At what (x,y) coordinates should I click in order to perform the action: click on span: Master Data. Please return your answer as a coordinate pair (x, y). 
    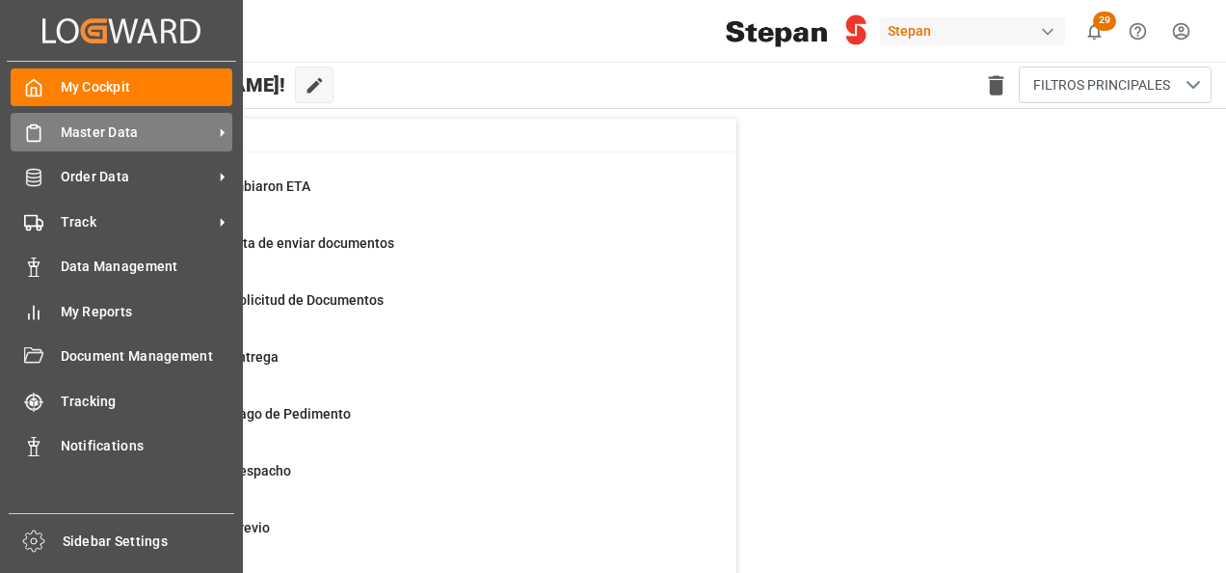
    Looking at the image, I should click on (137, 132).